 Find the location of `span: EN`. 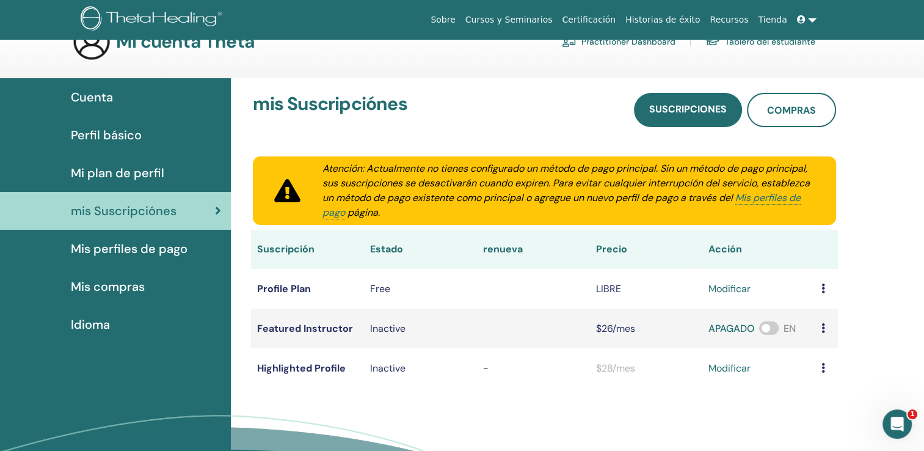

span: EN is located at coordinates (789, 328).